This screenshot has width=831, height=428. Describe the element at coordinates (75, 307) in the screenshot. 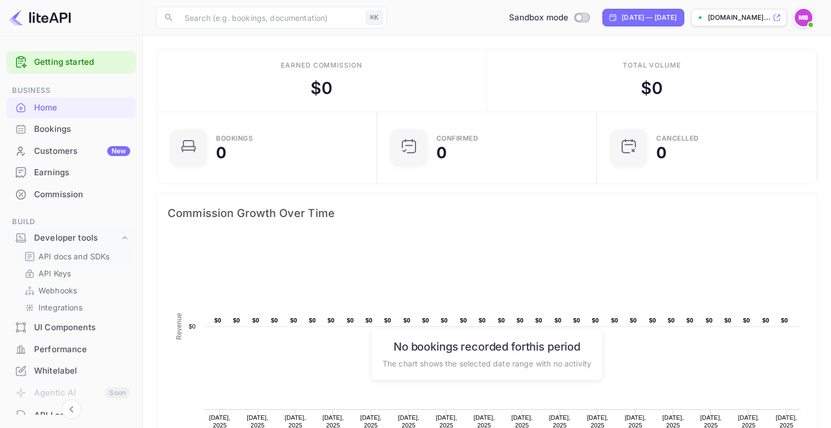

I see `a: Integrations` at that location.